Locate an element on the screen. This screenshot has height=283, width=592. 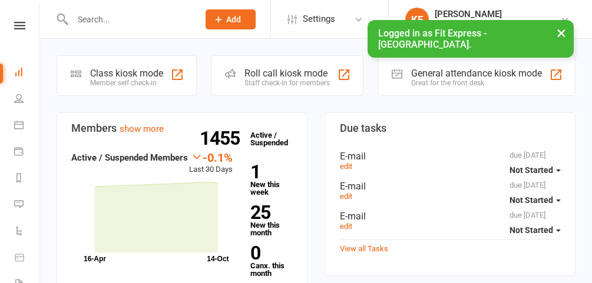
input: Search... is located at coordinates (130, 19).